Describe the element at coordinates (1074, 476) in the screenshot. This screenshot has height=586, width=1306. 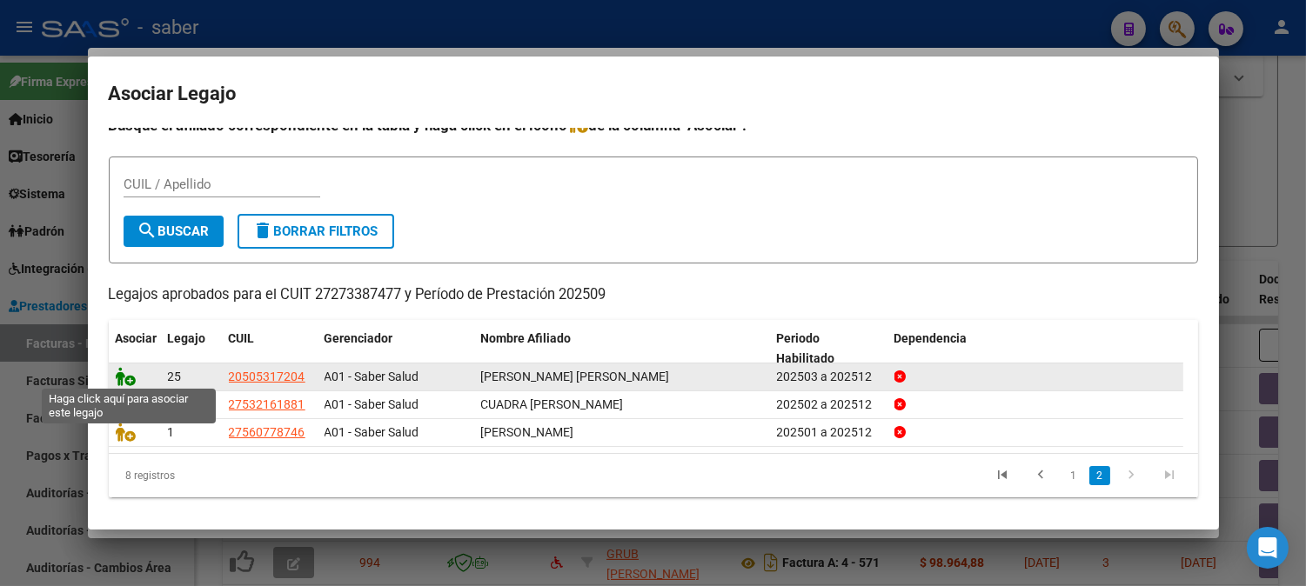
I see `li: page 1` at that location.